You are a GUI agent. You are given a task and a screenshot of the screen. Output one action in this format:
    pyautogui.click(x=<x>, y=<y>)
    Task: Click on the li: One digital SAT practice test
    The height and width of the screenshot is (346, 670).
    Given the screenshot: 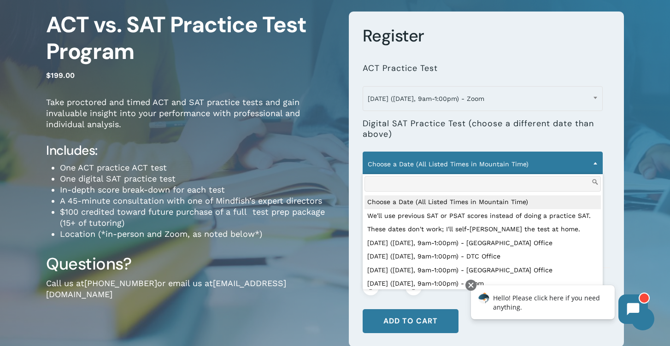 What is the action you would take?
    pyautogui.click(x=197, y=179)
    